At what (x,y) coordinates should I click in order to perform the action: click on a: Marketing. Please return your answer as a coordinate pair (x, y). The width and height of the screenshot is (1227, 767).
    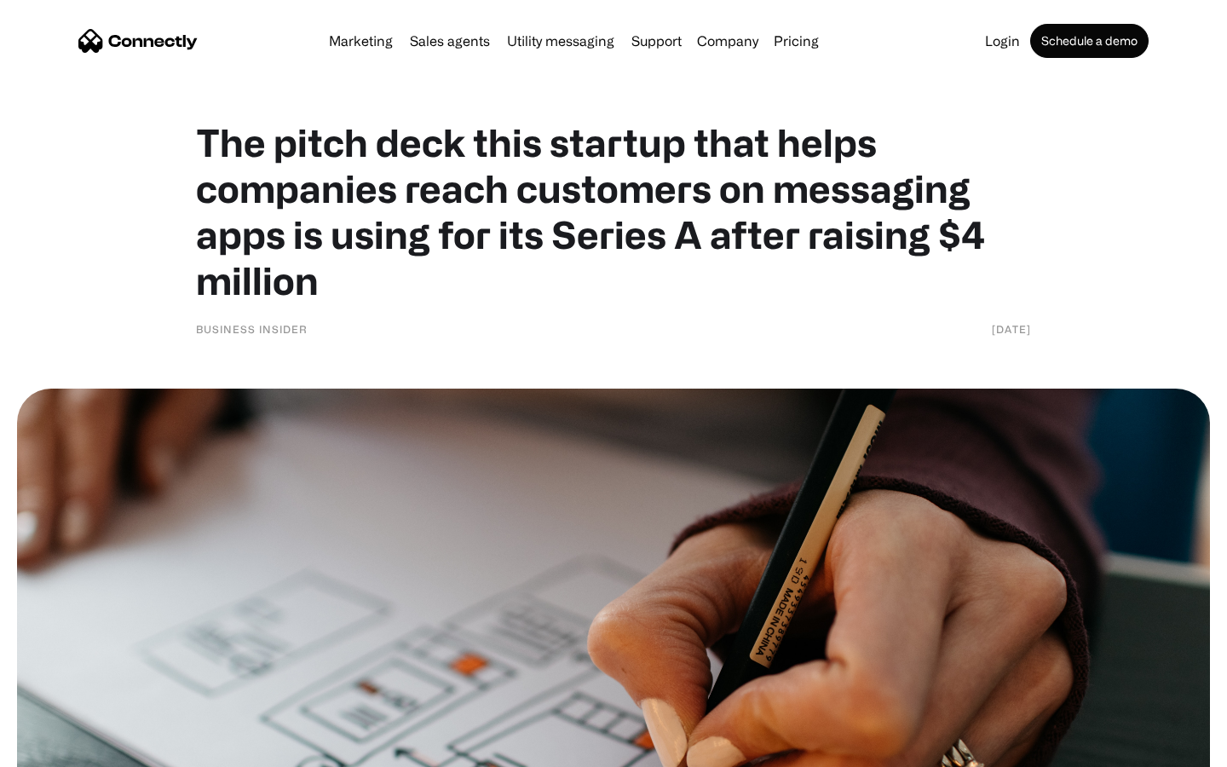
    Looking at the image, I should click on (360, 41).